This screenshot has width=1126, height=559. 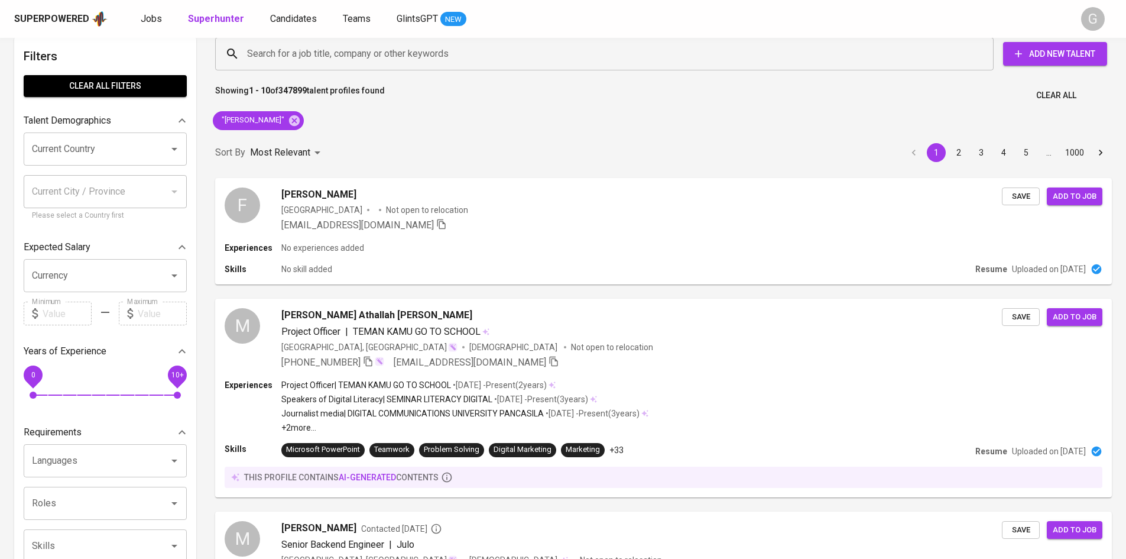 What do you see at coordinates (1055, 54) in the screenshot?
I see `span: Add New Talent` at bounding box center [1055, 54].